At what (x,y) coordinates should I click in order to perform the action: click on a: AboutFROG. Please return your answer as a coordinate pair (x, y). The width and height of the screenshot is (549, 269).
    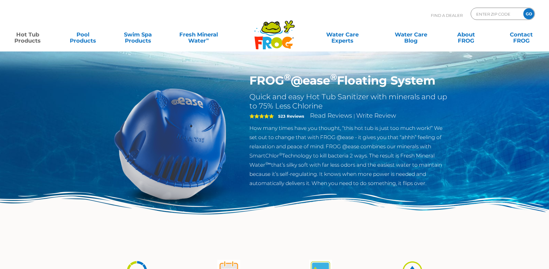
    Looking at the image, I should click on (466, 35).